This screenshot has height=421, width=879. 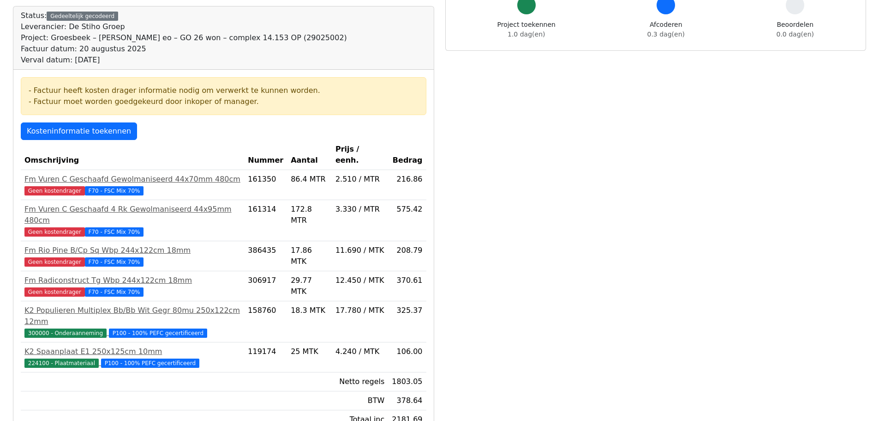 What do you see at coordinates (407, 381) in the screenshot?
I see `td: 1803.05` at bounding box center [407, 381].